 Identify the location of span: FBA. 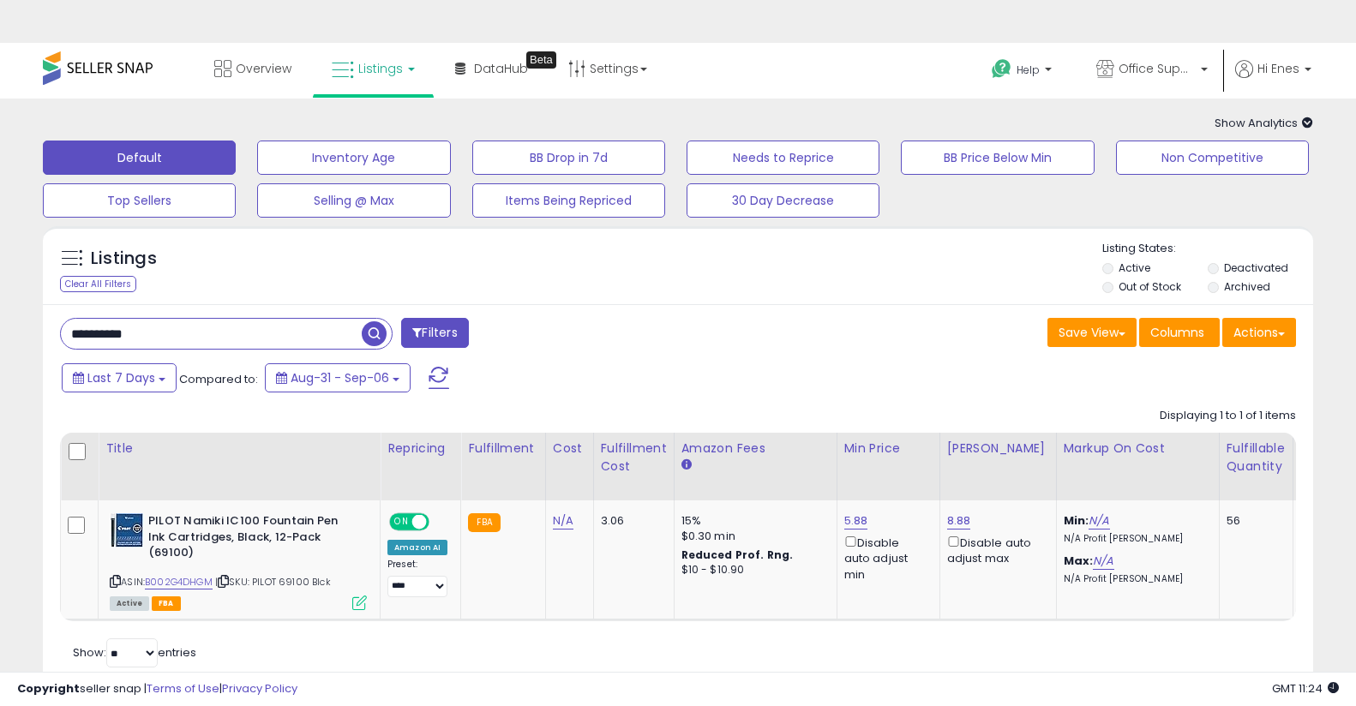
(166, 603).